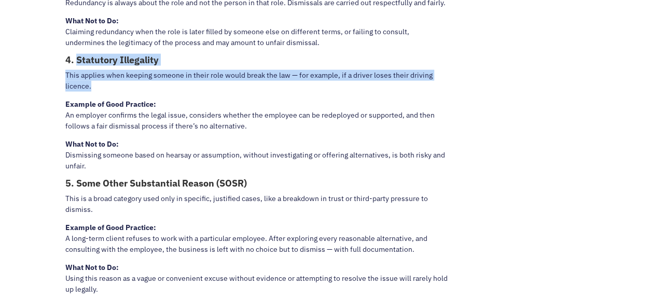  Describe the element at coordinates (257, 119) in the screenshot. I see `p: An employer confirms the legal issue, considers whether the employee can be redeployed or support...` at that location.